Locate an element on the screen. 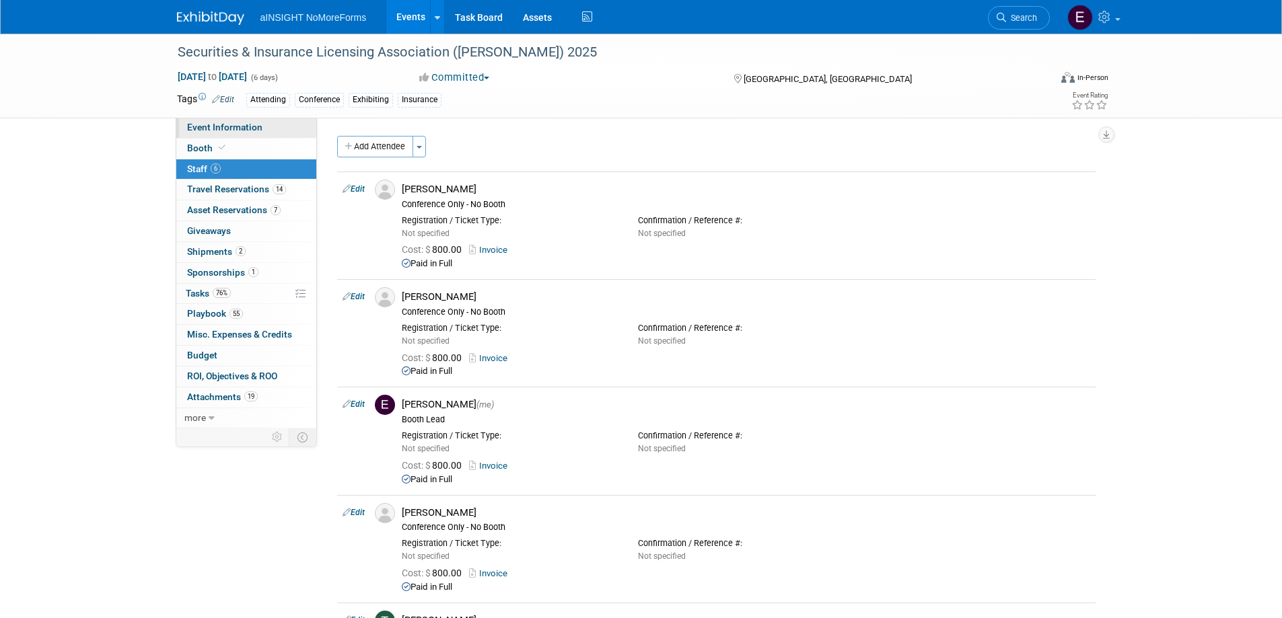 The width and height of the screenshot is (1282, 618). div: Conference is located at coordinates (319, 100).